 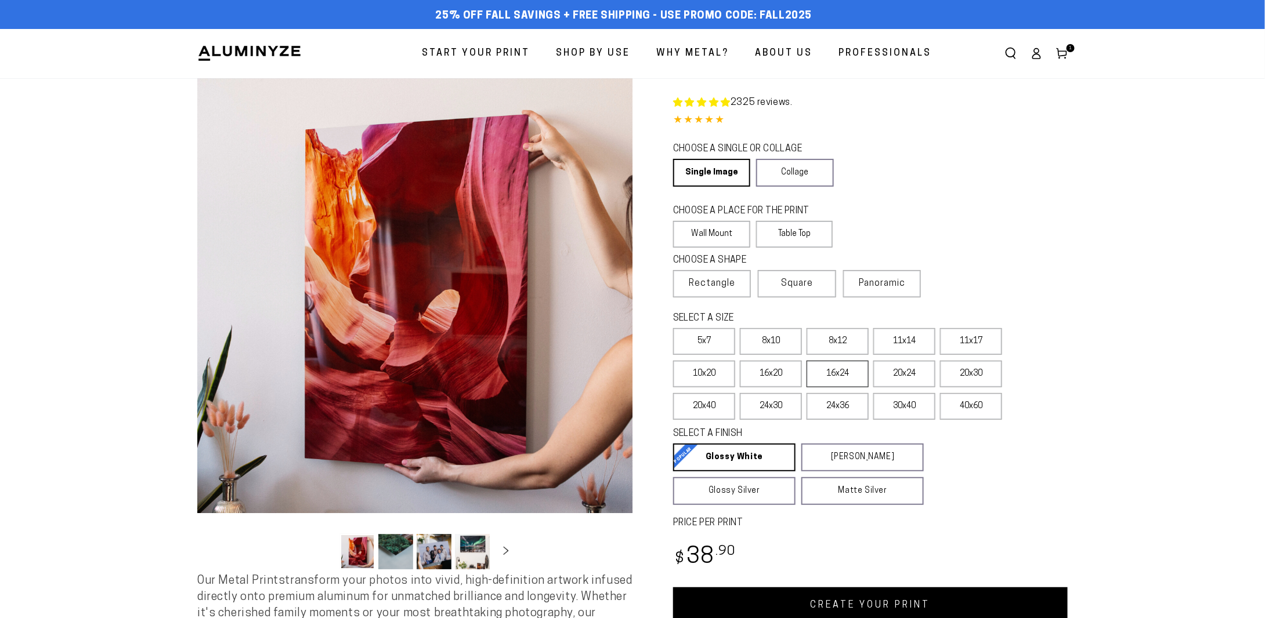 I want to click on button: Slide right, so click(x=506, y=552).